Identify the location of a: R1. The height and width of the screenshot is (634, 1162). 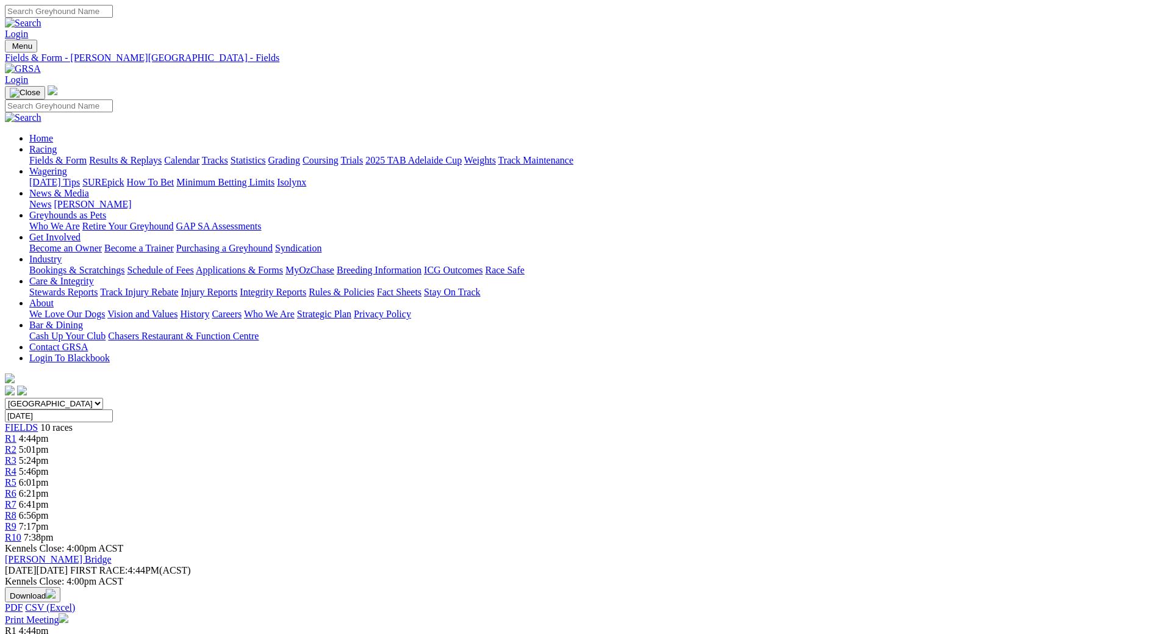
(10, 438).